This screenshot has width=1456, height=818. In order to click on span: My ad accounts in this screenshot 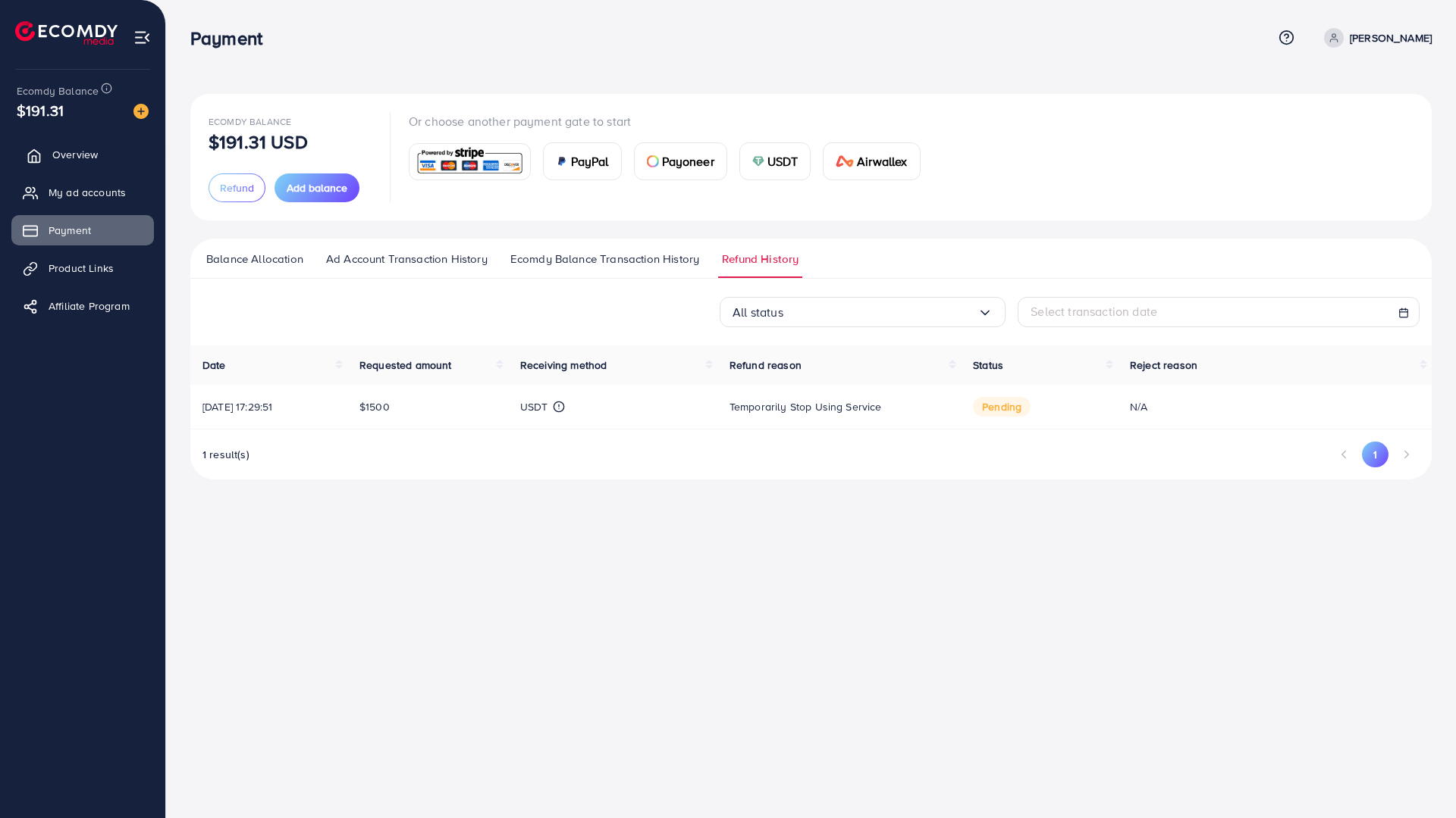, I will do `click(88, 193)`.